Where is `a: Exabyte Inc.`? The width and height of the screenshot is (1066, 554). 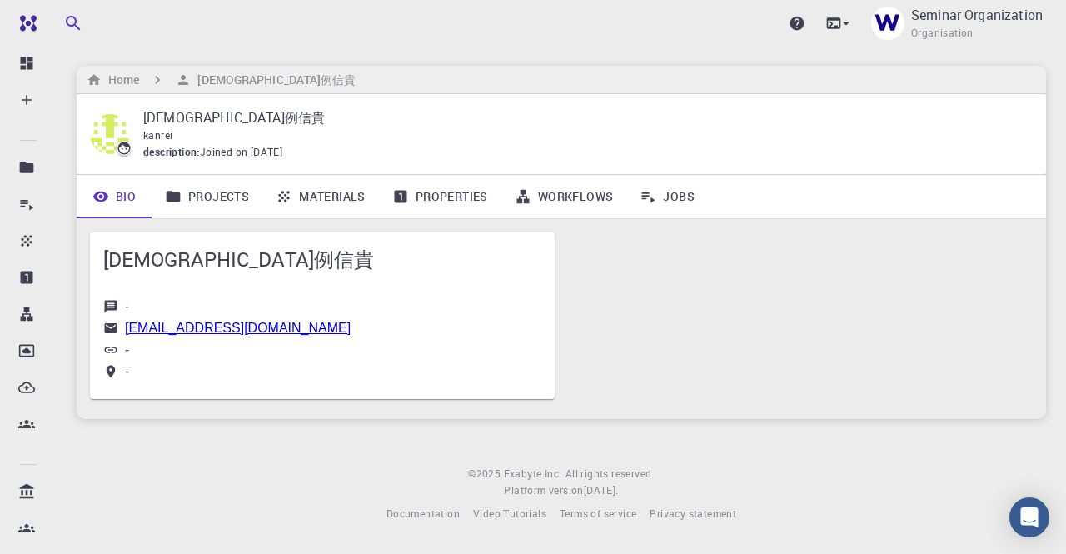
a: Exabyte Inc. is located at coordinates (533, 474).